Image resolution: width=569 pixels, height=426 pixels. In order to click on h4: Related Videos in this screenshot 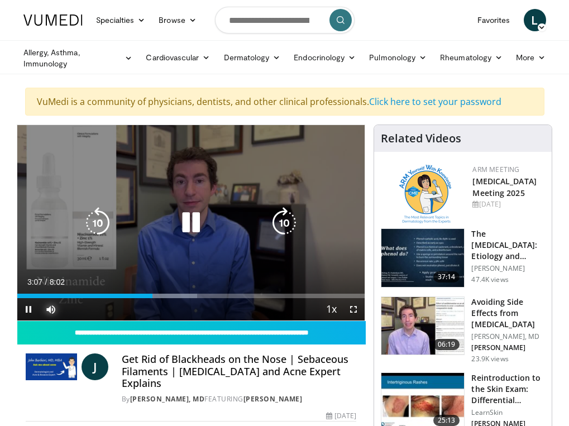, I will do `click(421, 138)`.